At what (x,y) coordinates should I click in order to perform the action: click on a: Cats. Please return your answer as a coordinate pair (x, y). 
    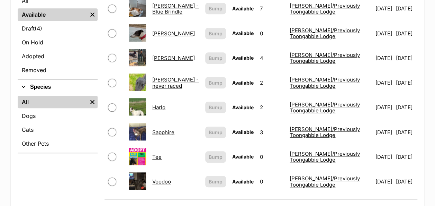
    Looking at the image, I should click on (57, 130).